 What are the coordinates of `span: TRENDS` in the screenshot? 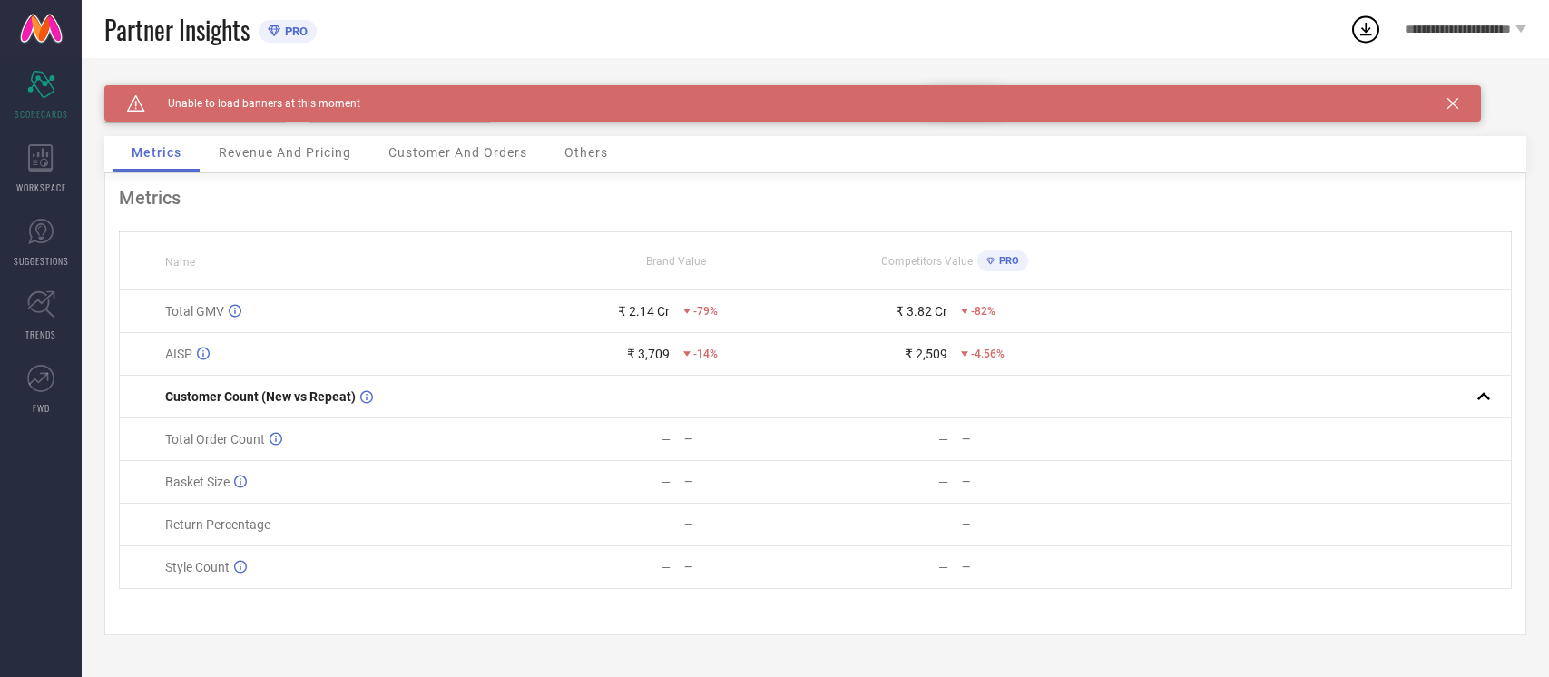 It's located at (41, 334).